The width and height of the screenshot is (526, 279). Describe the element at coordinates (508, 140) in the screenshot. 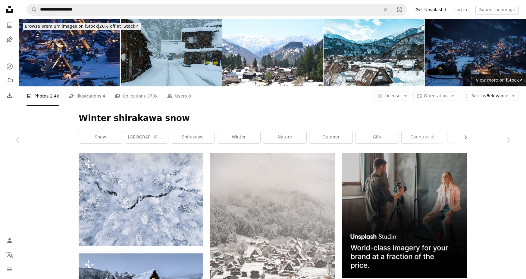

I see `a: Next` at that location.